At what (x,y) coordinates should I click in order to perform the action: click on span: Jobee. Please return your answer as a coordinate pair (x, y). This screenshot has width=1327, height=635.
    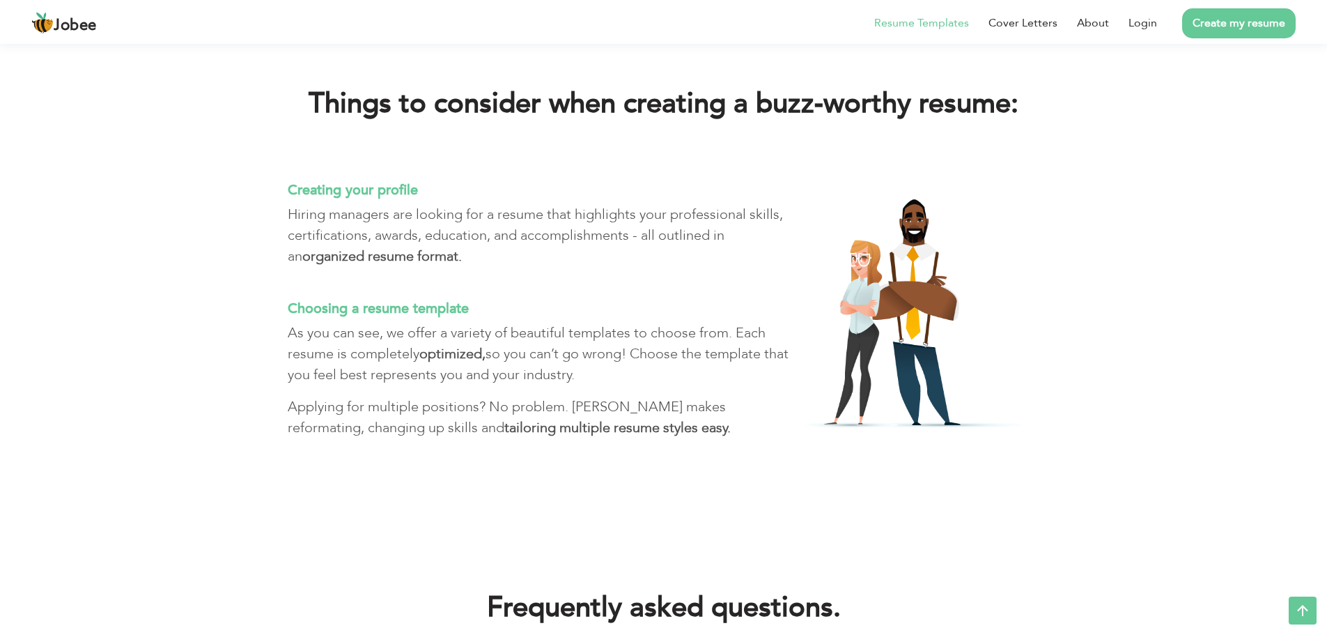
    Looking at the image, I should click on (75, 26).